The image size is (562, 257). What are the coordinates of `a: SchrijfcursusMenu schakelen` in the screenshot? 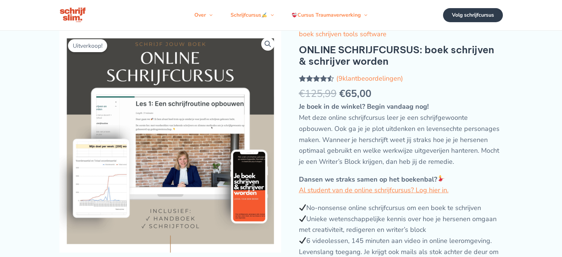 It's located at (252, 15).